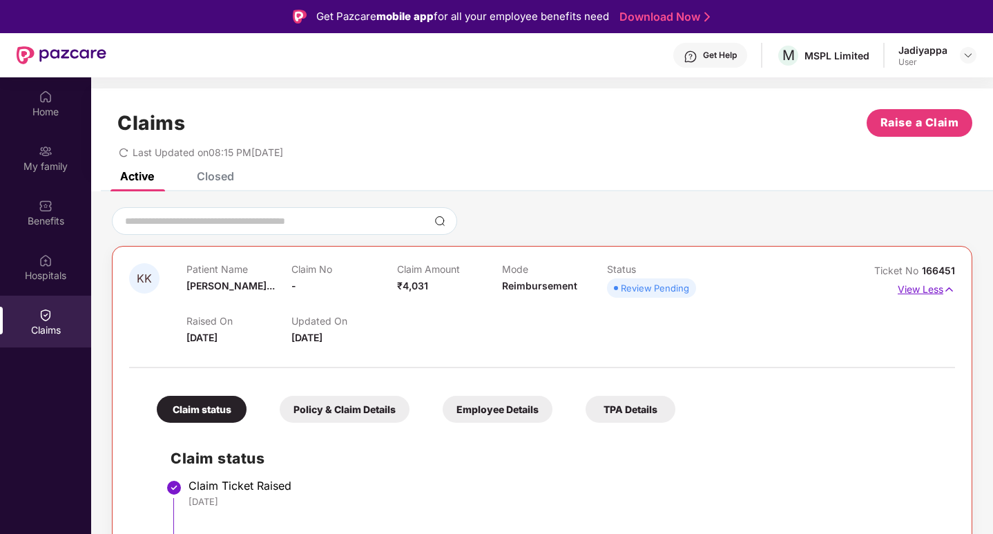 The image size is (993, 534). I want to click on p: View Less, so click(926, 287).